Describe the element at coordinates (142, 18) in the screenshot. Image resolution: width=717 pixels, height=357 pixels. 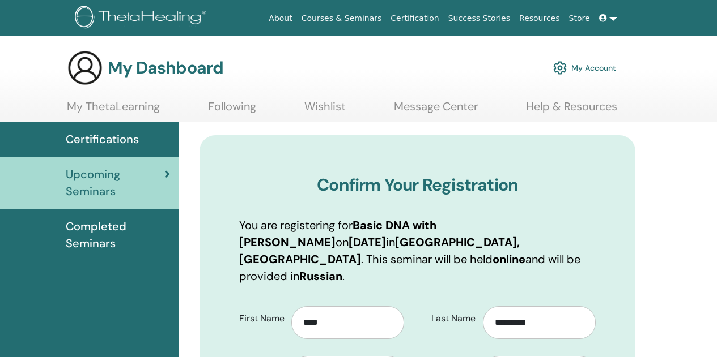
I see `img: logo.png` at that location.